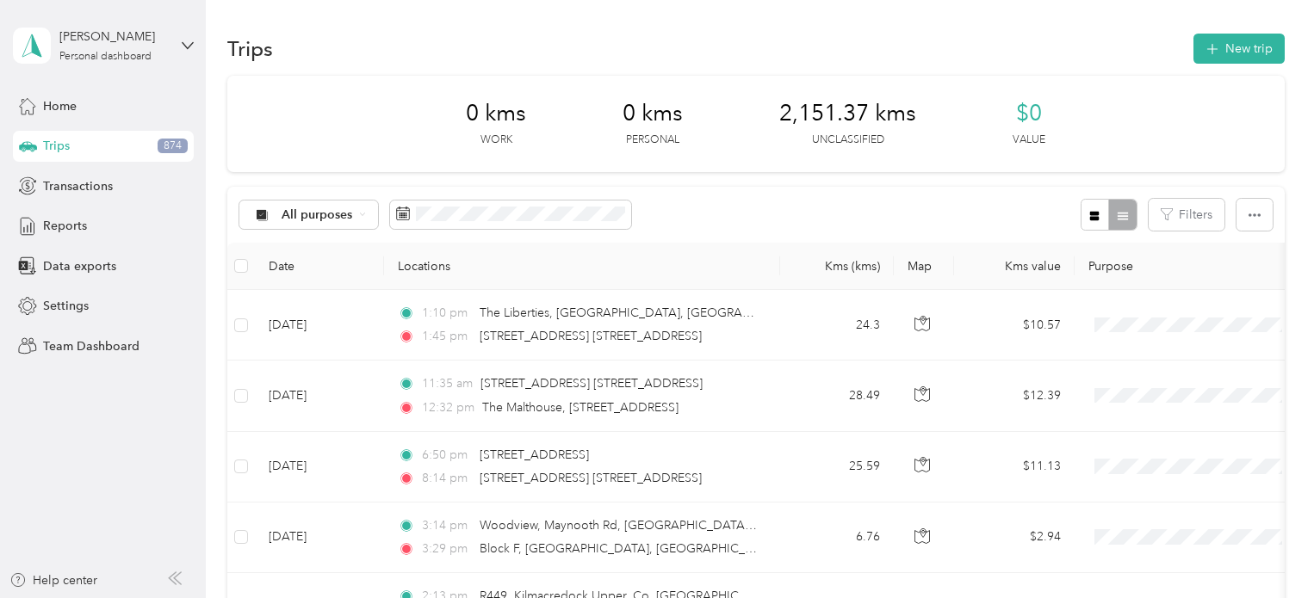 The width and height of the screenshot is (1314, 598). What do you see at coordinates (317, 215) in the screenshot?
I see `span: All purposes` at bounding box center [317, 215].